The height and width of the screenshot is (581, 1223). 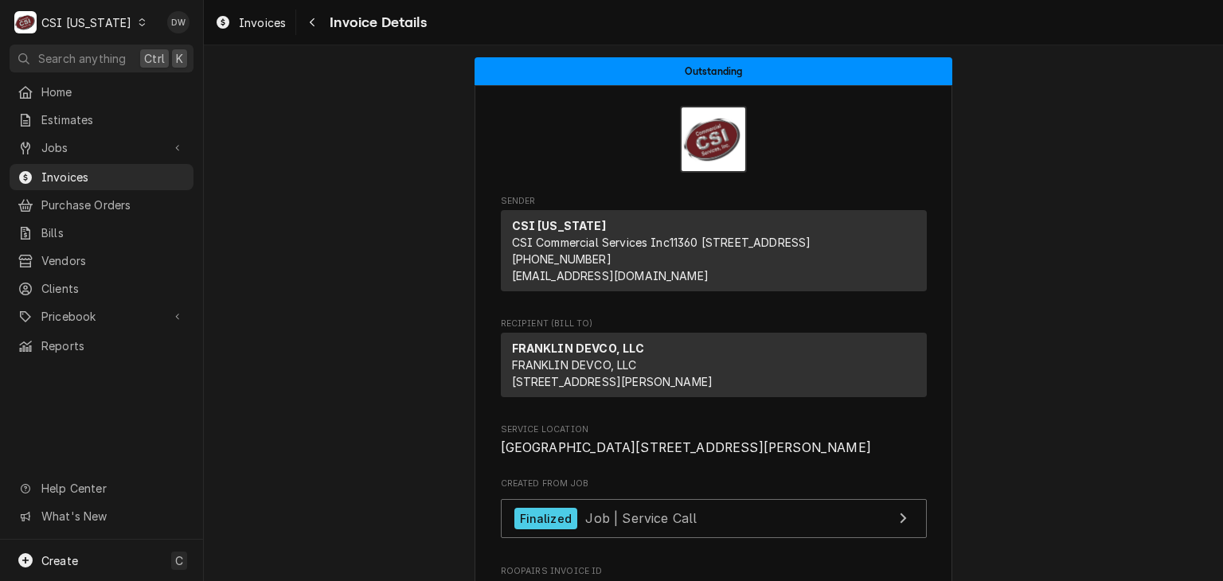 I want to click on span: What's New, so click(x=112, y=516).